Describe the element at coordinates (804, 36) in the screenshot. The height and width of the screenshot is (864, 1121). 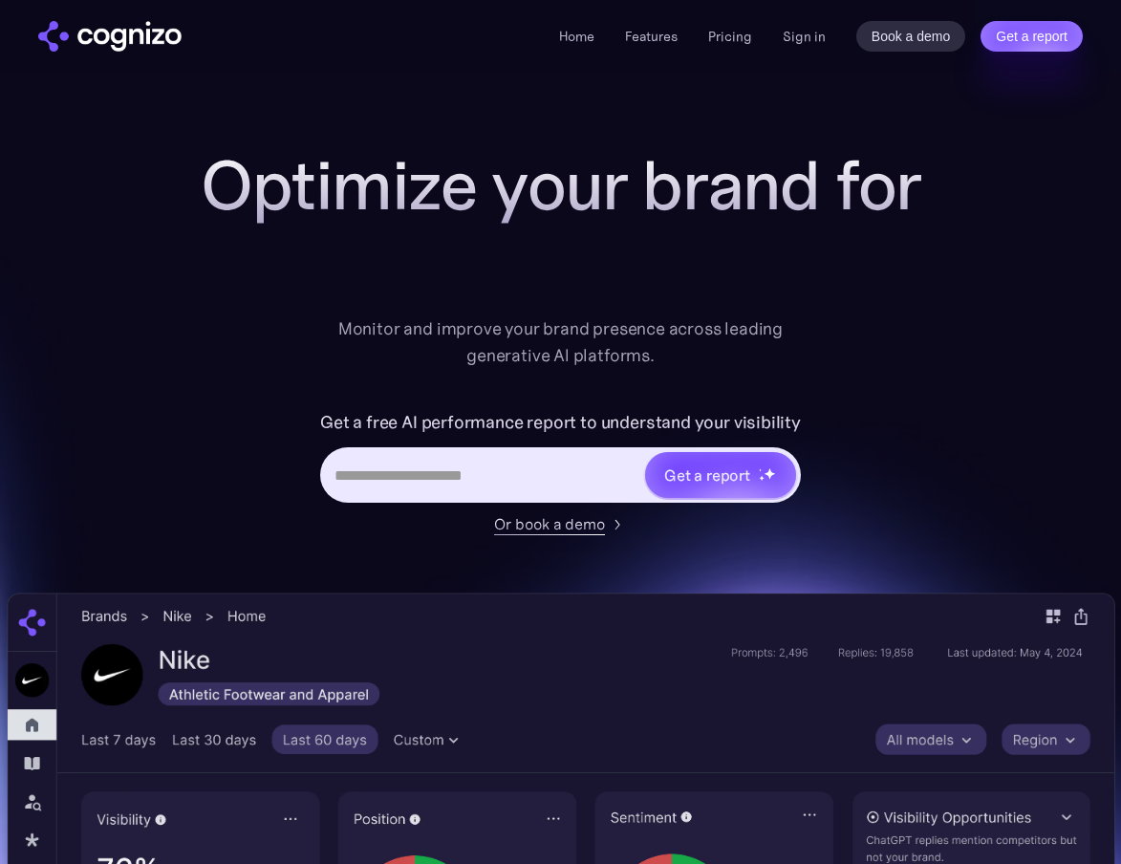
I see `a: Sign in` at that location.